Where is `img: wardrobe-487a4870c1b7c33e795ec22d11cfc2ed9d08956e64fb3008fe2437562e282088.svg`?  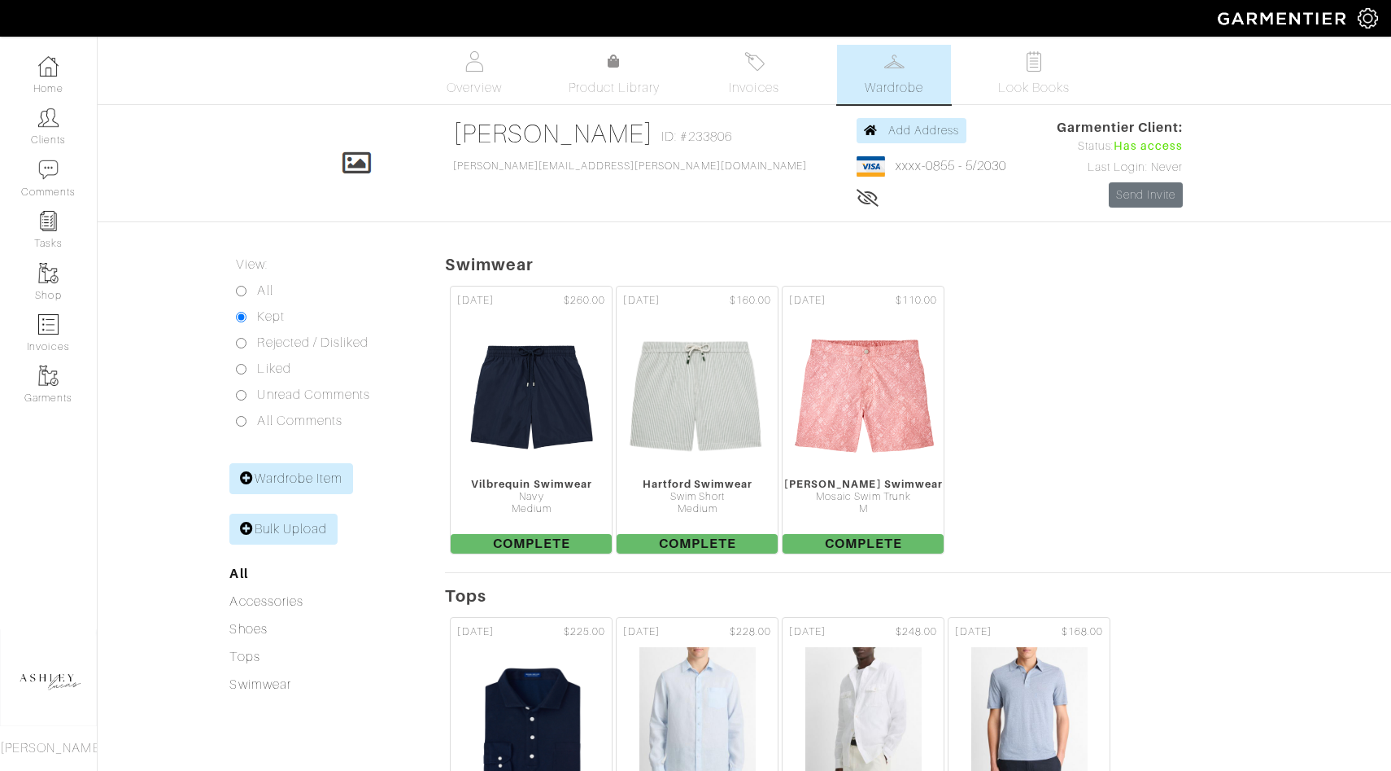
img: wardrobe-487a4870c1b7c33e795ec22d11cfc2ed9d08956e64fb3008fe2437562e282088.svg is located at coordinates (894, 61).